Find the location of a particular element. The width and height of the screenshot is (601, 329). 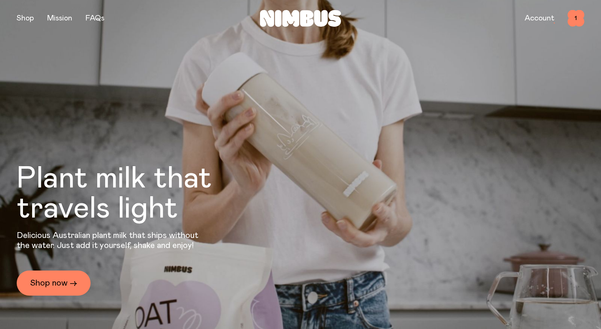

span: 1 is located at coordinates (576, 18).